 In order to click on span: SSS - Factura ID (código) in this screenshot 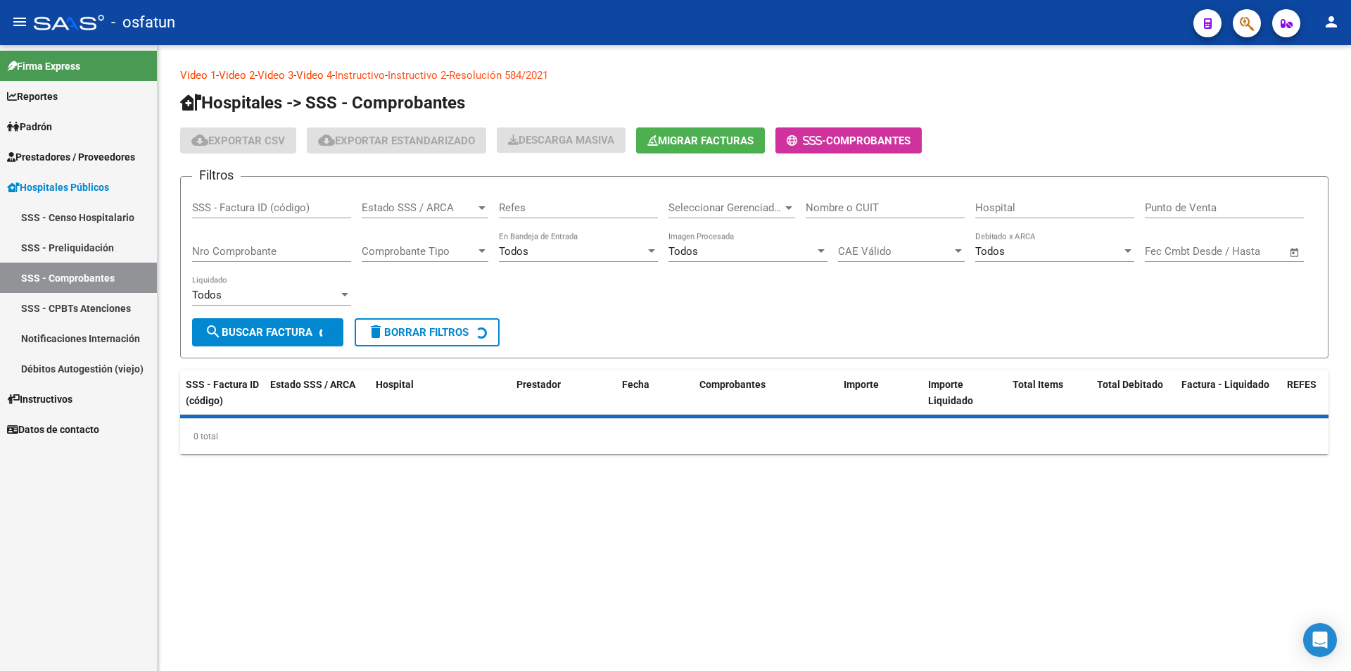, I will do `click(222, 392)`.